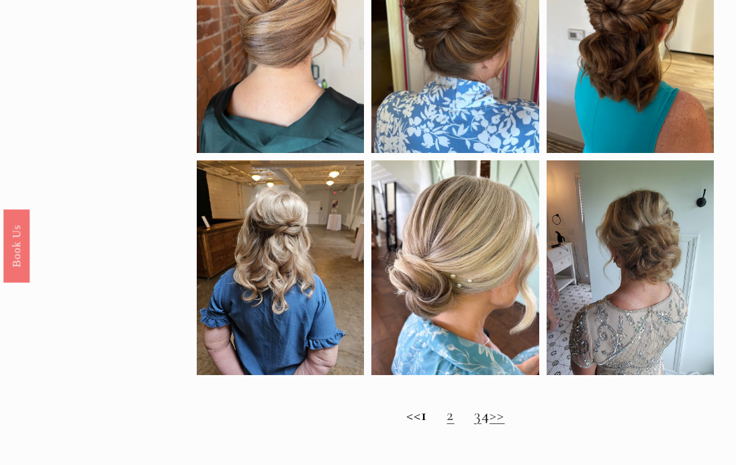 The image size is (736, 465). What do you see at coordinates (477, 415) in the screenshot?
I see `a: 3` at bounding box center [477, 415].